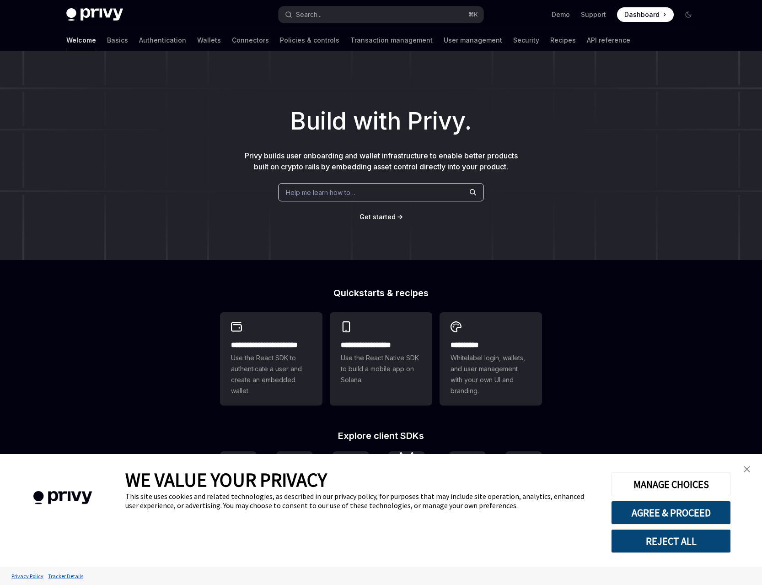 Image resolution: width=762 pixels, height=585 pixels. Describe the element at coordinates (747, 469) in the screenshot. I see `img: close banner` at that location.